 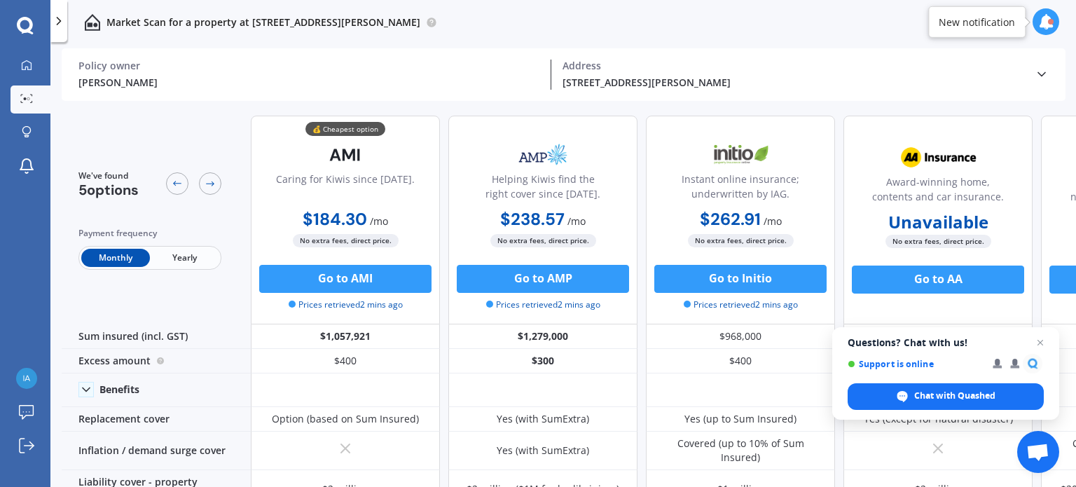 What do you see at coordinates (27, 378) in the screenshot?
I see `img: 26f10633bfa2a8447ee56c5ffca9ff40` at bounding box center [27, 378].